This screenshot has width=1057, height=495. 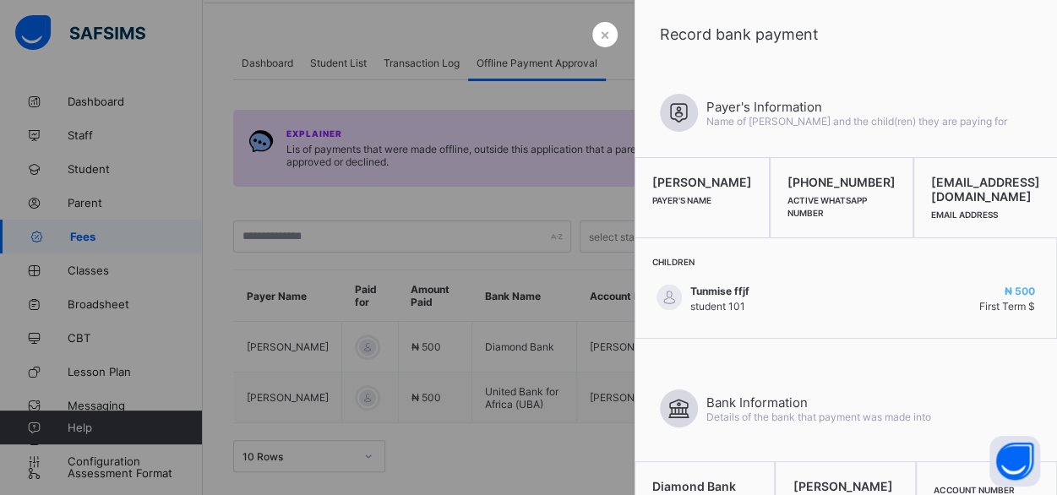 I want to click on span: Account Number, so click(x=974, y=490).